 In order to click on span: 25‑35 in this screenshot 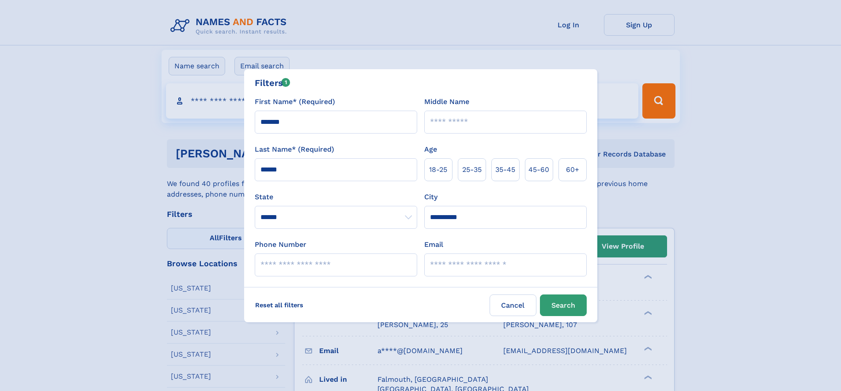, I will do `click(472, 170)`.